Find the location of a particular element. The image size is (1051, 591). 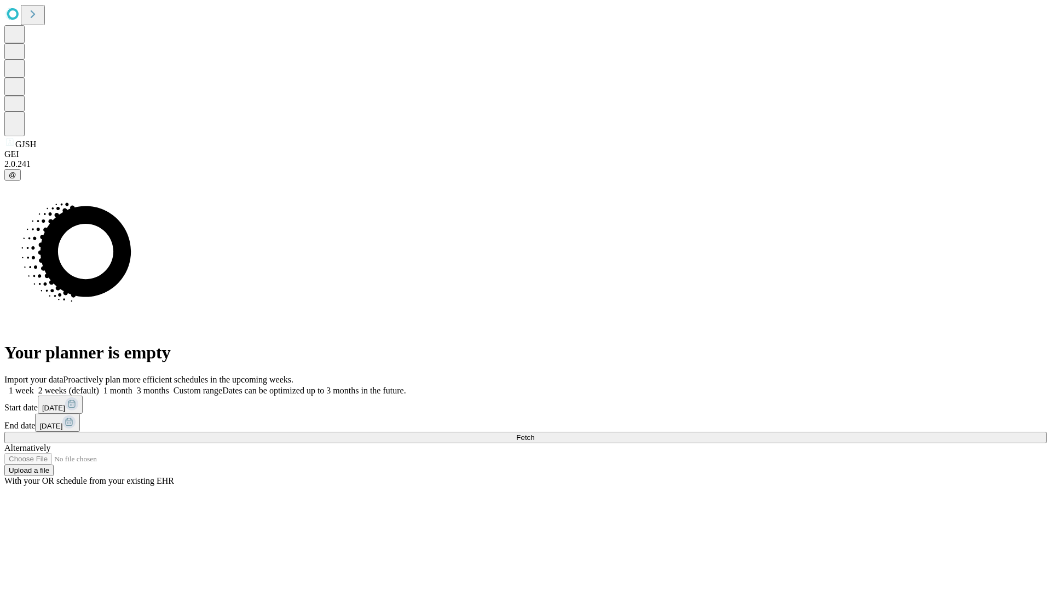

div: Start date is located at coordinates (526, 405).